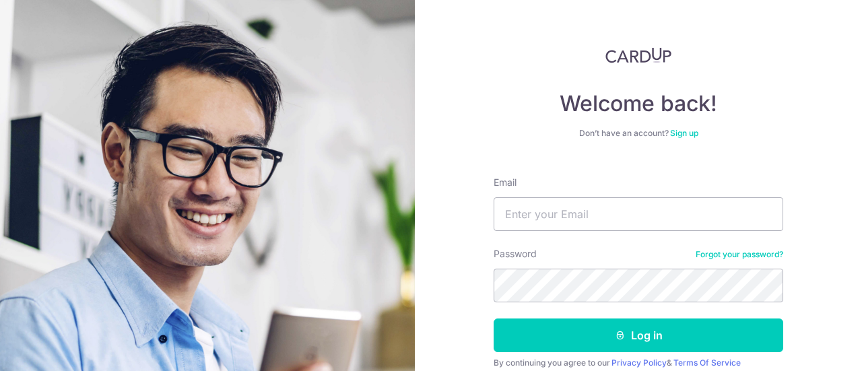 The image size is (862, 371). What do you see at coordinates (638, 55) in the screenshot?
I see `img: CardUp Logo` at bounding box center [638, 55].